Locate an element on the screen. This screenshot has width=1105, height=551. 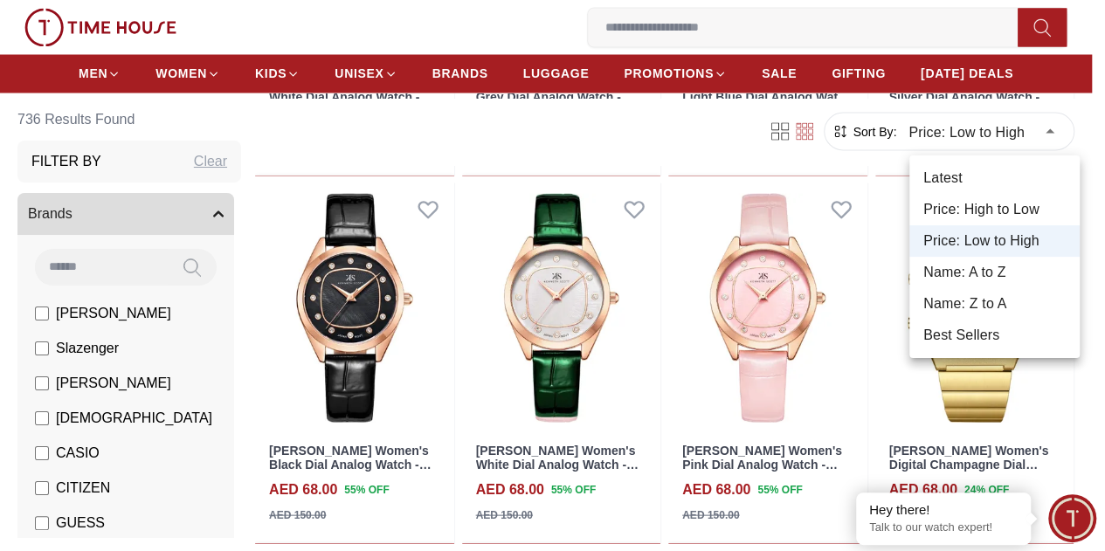
li: Price: High to Low is located at coordinates (994, 210).